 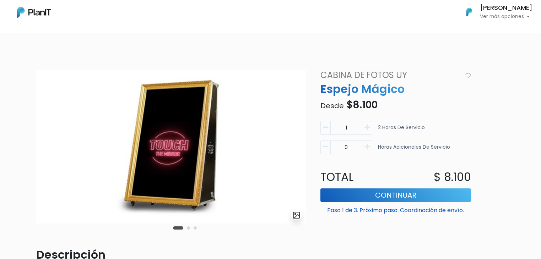 What do you see at coordinates (468, 76) in the screenshot?
I see `img: heart_icon` at bounding box center [468, 76].